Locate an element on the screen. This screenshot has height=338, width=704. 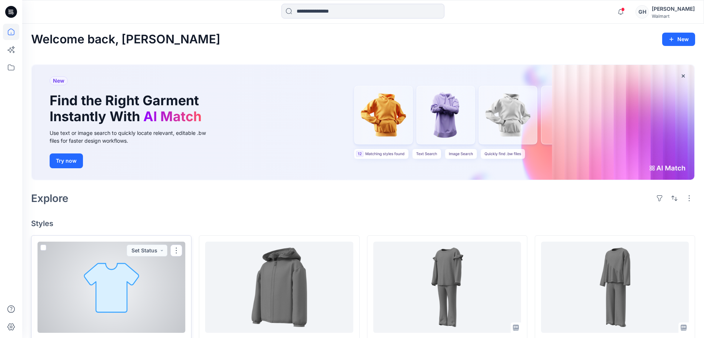
a: A-Line Ruffle Top and Wide Leg Bottoms Set is located at coordinates (615, 287).